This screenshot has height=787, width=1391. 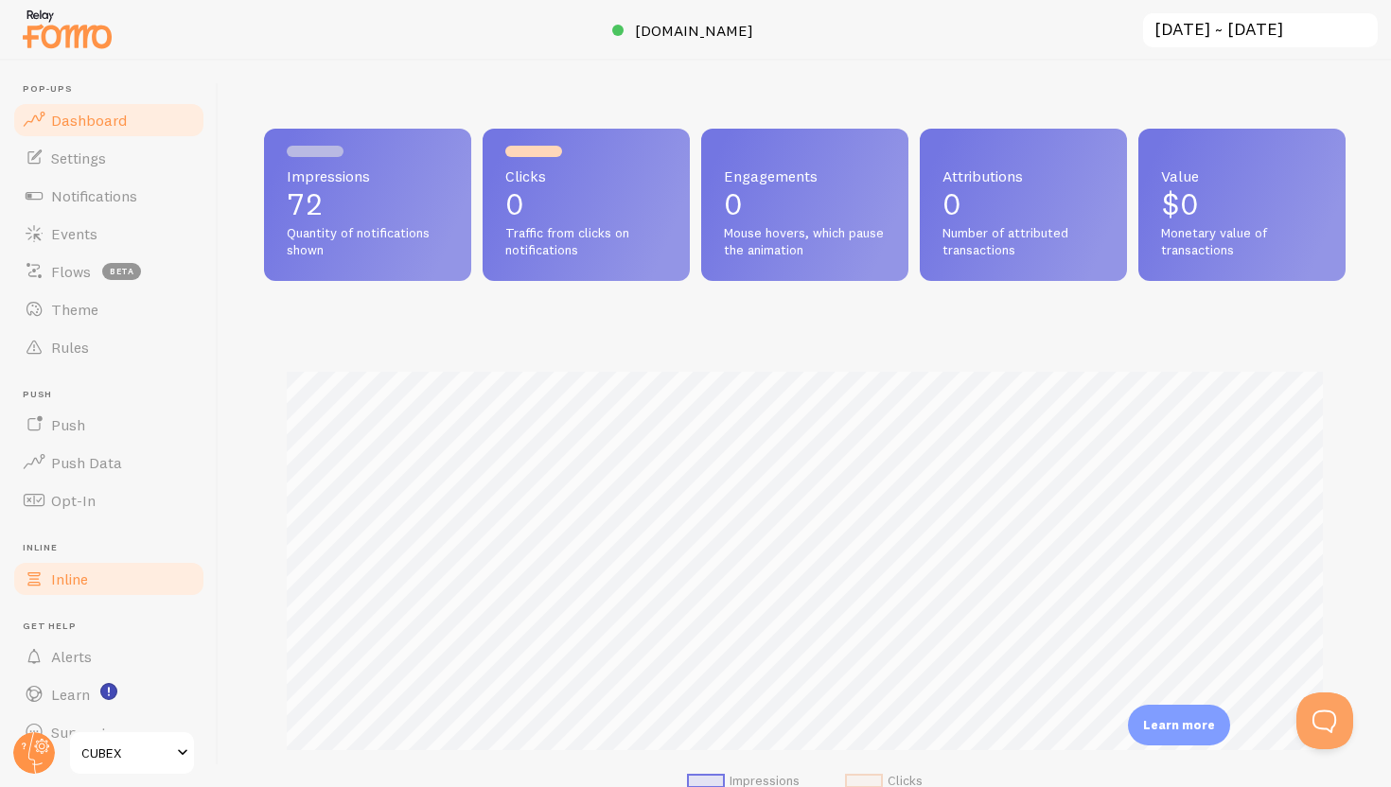 I want to click on span: Monetary value of transactions, so click(x=1241, y=241).